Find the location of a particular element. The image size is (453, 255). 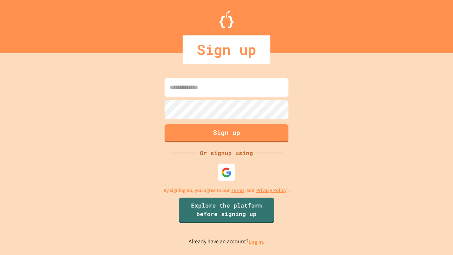

p: By signing up, you agree to our and . is located at coordinates (227, 190).